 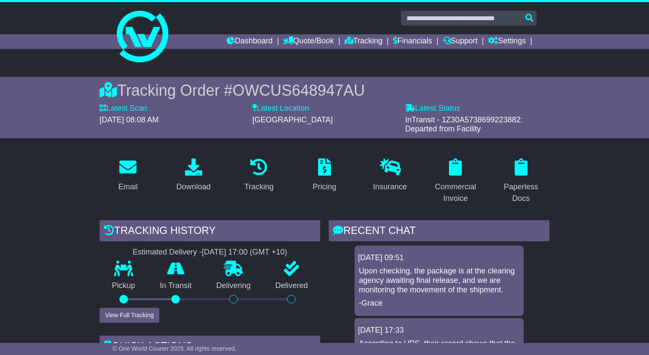 What do you see at coordinates (194, 187) in the screenshot?
I see `div: Download` at bounding box center [194, 187].